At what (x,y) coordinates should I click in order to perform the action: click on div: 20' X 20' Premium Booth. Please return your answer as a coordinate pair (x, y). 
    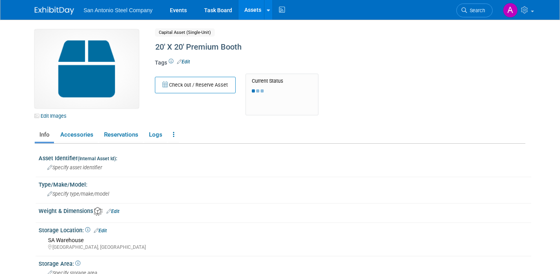
    Looking at the image, I should click on (315, 47).